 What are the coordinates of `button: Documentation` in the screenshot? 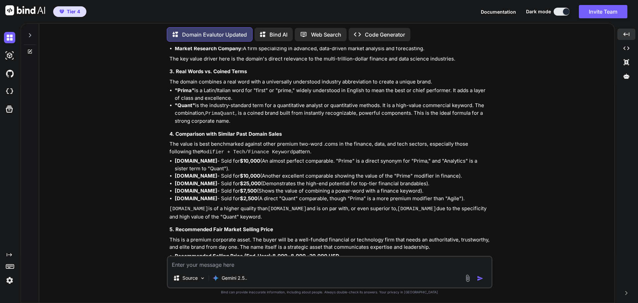 It's located at (498, 12).